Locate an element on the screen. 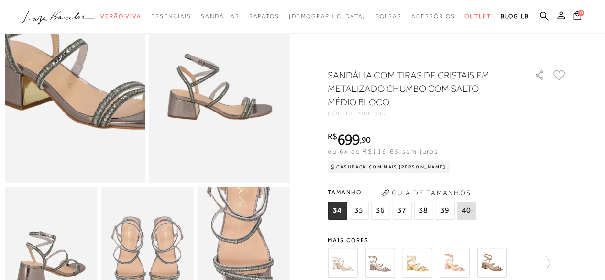 The height and width of the screenshot is (280, 605). i: R$ is located at coordinates (332, 136).